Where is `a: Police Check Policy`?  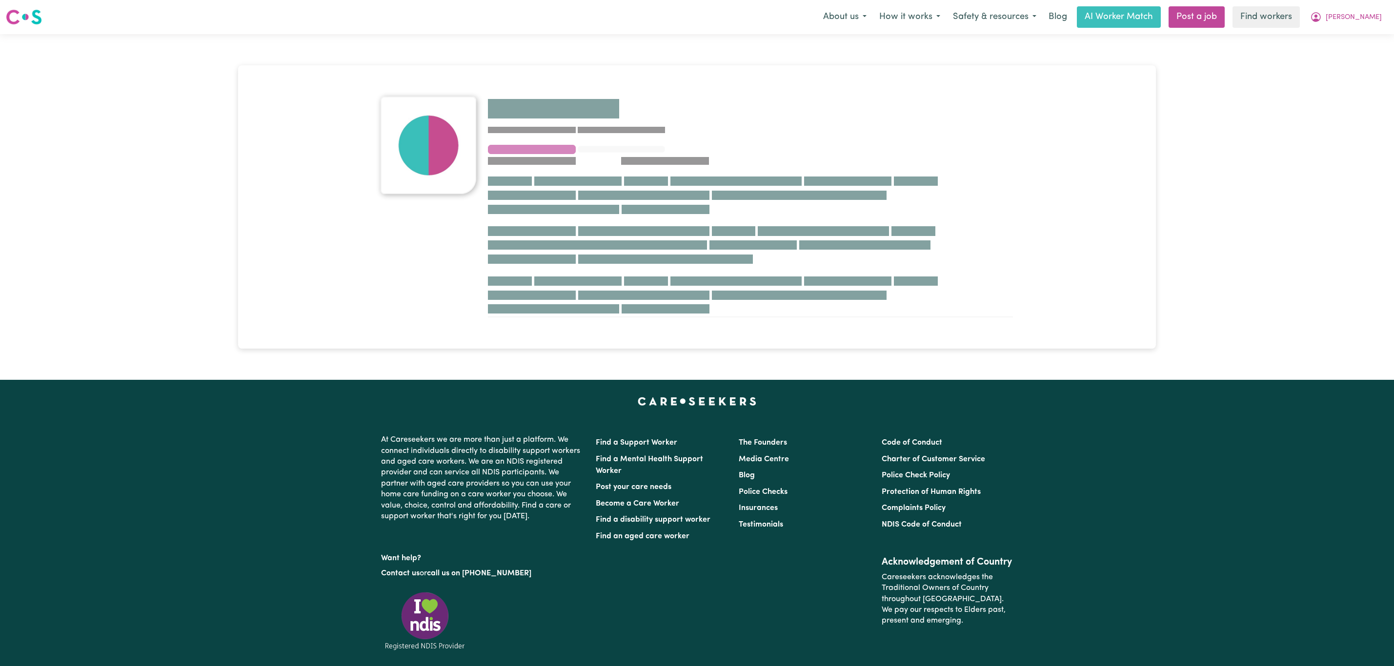 a: Police Check Policy is located at coordinates (916, 476).